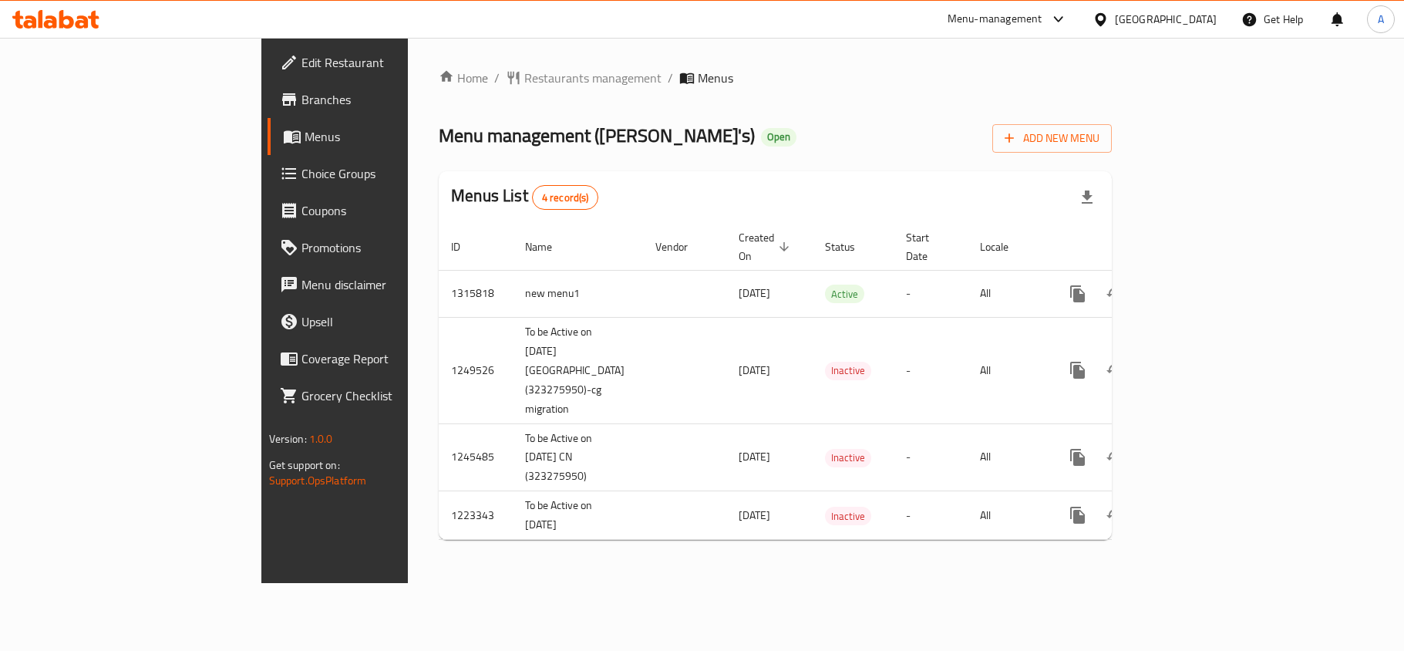 This screenshot has height=651, width=1404. I want to click on span: Menu disclaimer, so click(392, 284).